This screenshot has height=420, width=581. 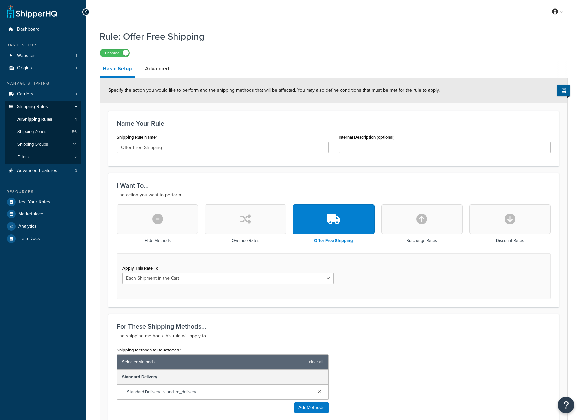 What do you see at coordinates (43, 144) in the screenshot?
I see `li: Shipping Groups` at bounding box center [43, 144].